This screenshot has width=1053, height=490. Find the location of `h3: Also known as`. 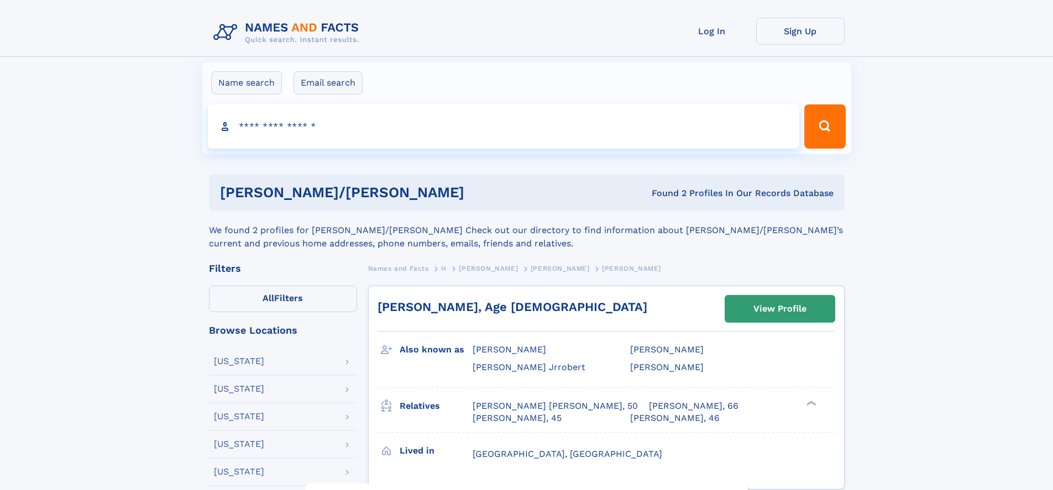

h3: Also known as is located at coordinates (436, 350).